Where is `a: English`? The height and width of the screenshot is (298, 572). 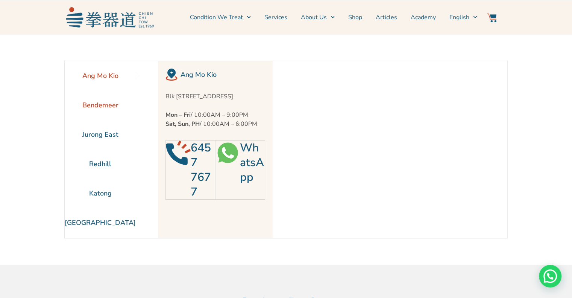
a: English is located at coordinates (464, 17).